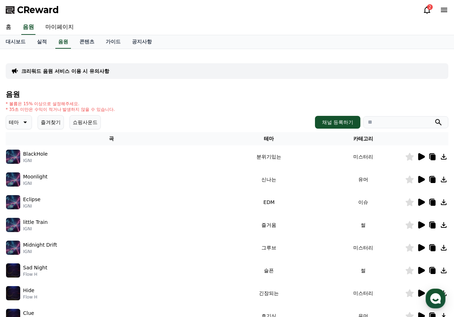 This screenshot has width=454, height=317. What do you see at coordinates (42, 42) in the screenshot?
I see `a: 실적` at bounding box center [42, 42].